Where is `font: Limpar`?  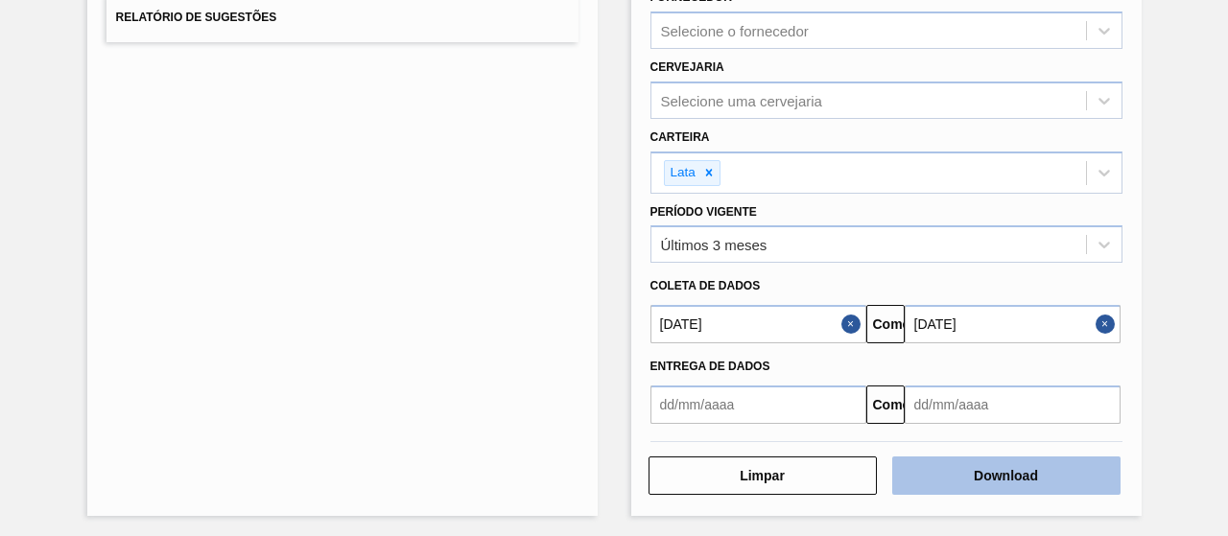
font: Limpar is located at coordinates (762, 476).